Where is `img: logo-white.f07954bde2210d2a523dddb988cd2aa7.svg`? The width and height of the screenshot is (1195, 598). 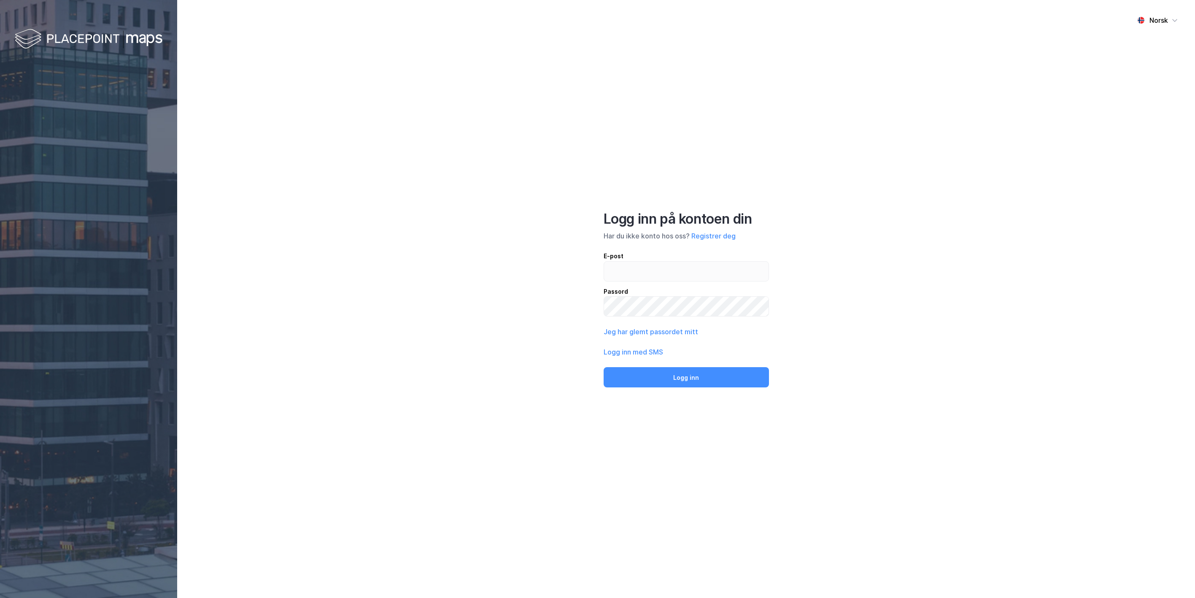
img: logo-white.f07954bde2210d2a523dddb988cd2aa7.svg is located at coordinates (89, 39).